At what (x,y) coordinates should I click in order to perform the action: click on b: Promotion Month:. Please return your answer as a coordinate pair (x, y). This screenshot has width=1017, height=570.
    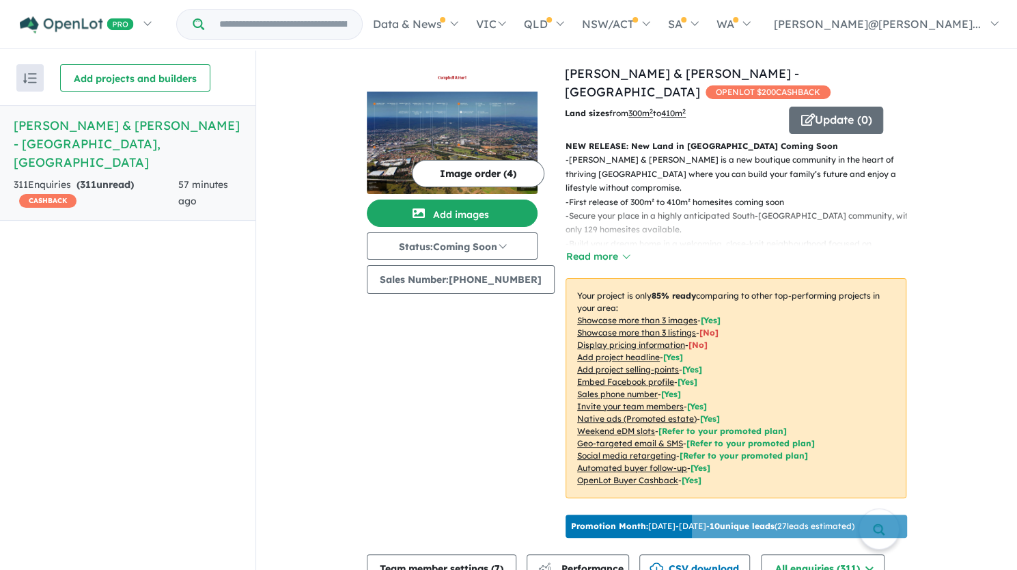
    Looking at the image, I should click on (609, 525).